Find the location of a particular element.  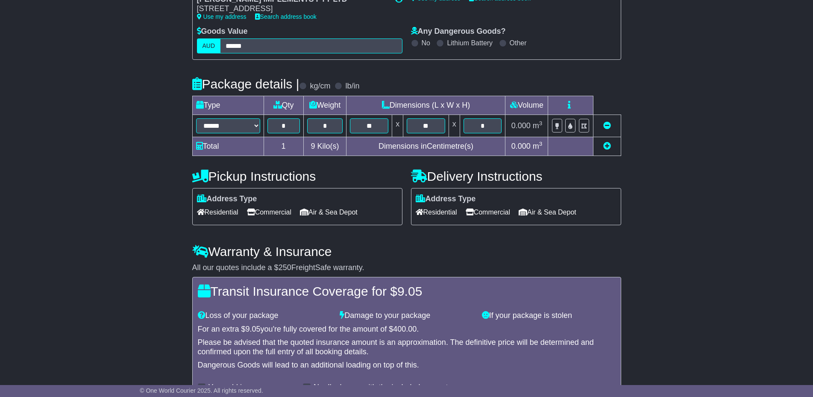

td: Type is located at coordinates (228, 105).